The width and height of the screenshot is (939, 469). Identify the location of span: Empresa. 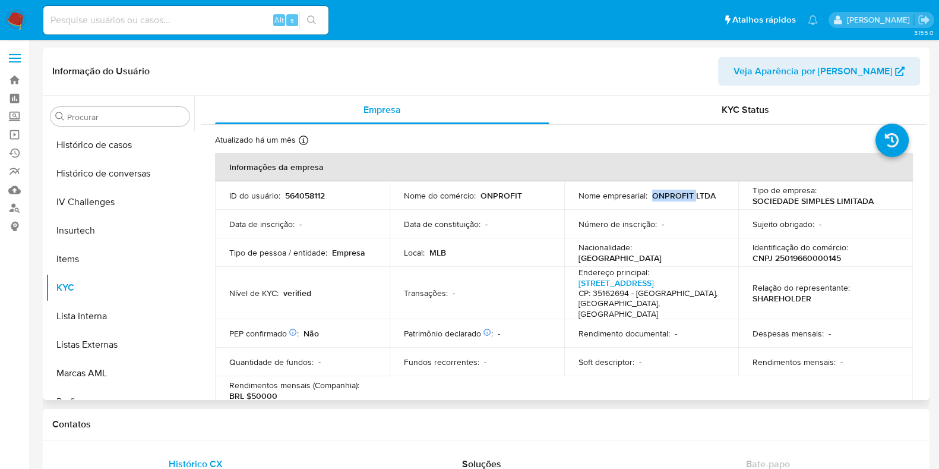
(382, 109).